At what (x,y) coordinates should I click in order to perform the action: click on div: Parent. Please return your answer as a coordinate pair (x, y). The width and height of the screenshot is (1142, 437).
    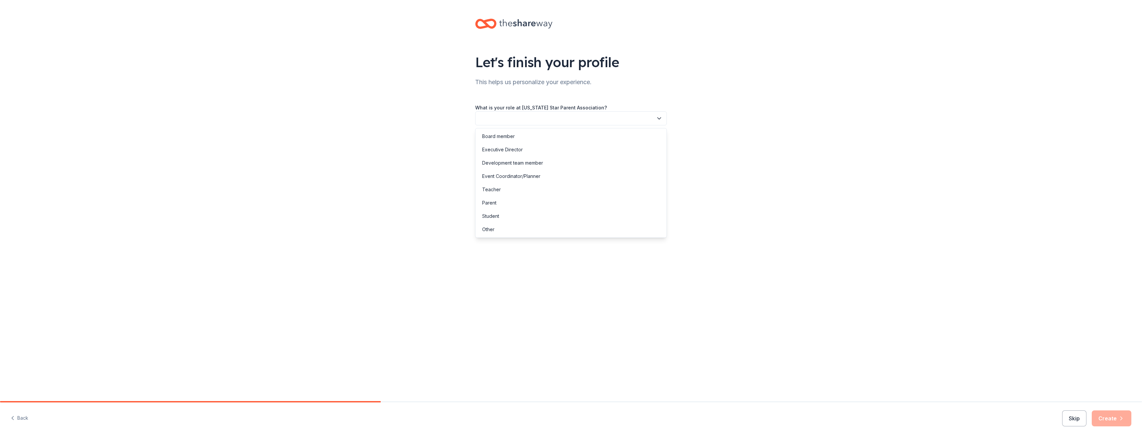
    Looking at the image, I should click on (489, 203).